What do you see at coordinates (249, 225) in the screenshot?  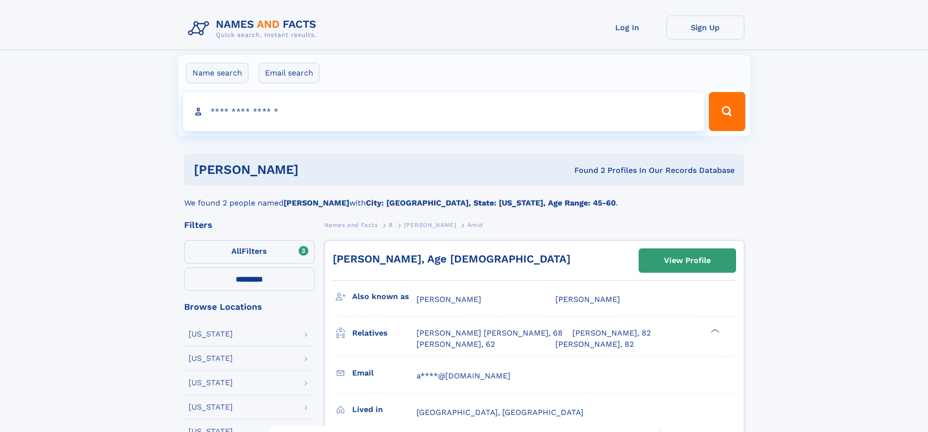 I see `div: Filters` at bounding box center [249, 225].